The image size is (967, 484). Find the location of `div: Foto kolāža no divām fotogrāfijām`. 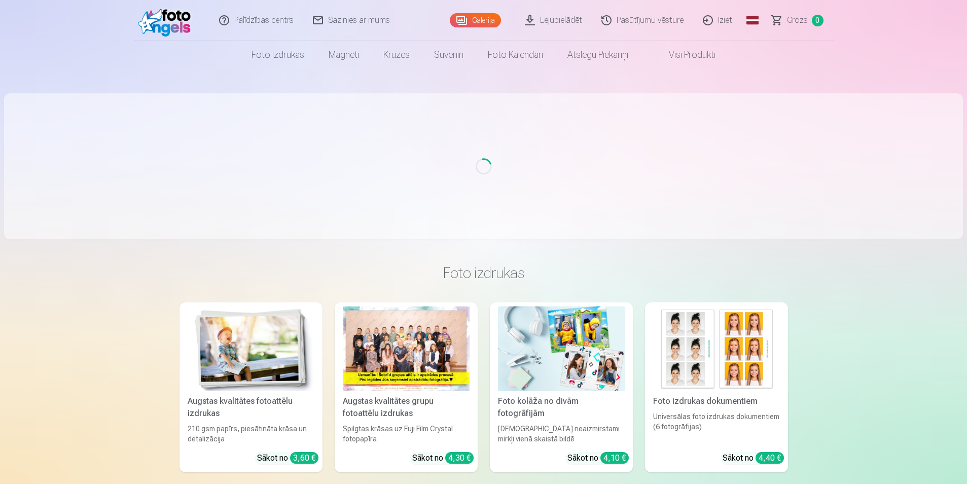

div: Foto kolāža no divām fotogrāfijām is located at coordinates (561, 407).